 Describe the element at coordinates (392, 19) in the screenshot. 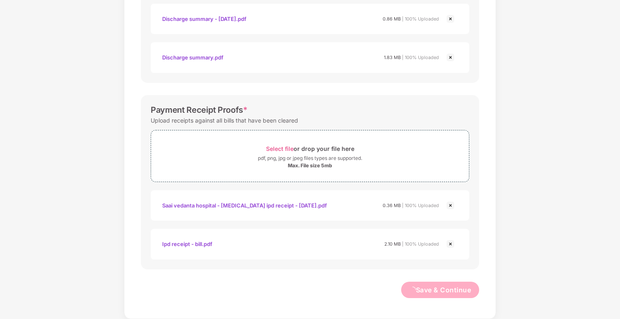

I see `span: 0.86 MB` at that location.